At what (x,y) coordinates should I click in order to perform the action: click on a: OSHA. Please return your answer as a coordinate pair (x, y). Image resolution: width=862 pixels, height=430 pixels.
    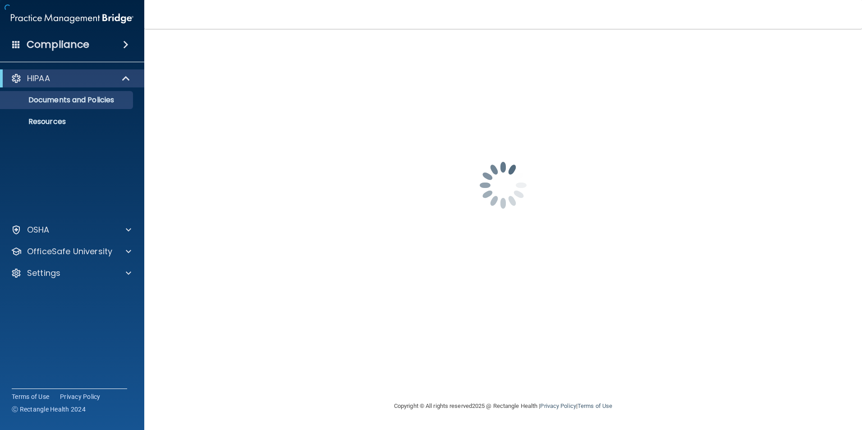
    Looking at the image, I should click on (71, 230).